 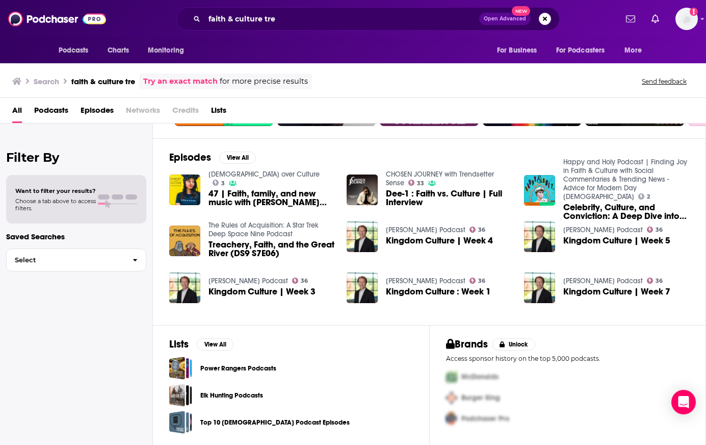 I want to click on h2: Filter By, so click(x=76, y=157).